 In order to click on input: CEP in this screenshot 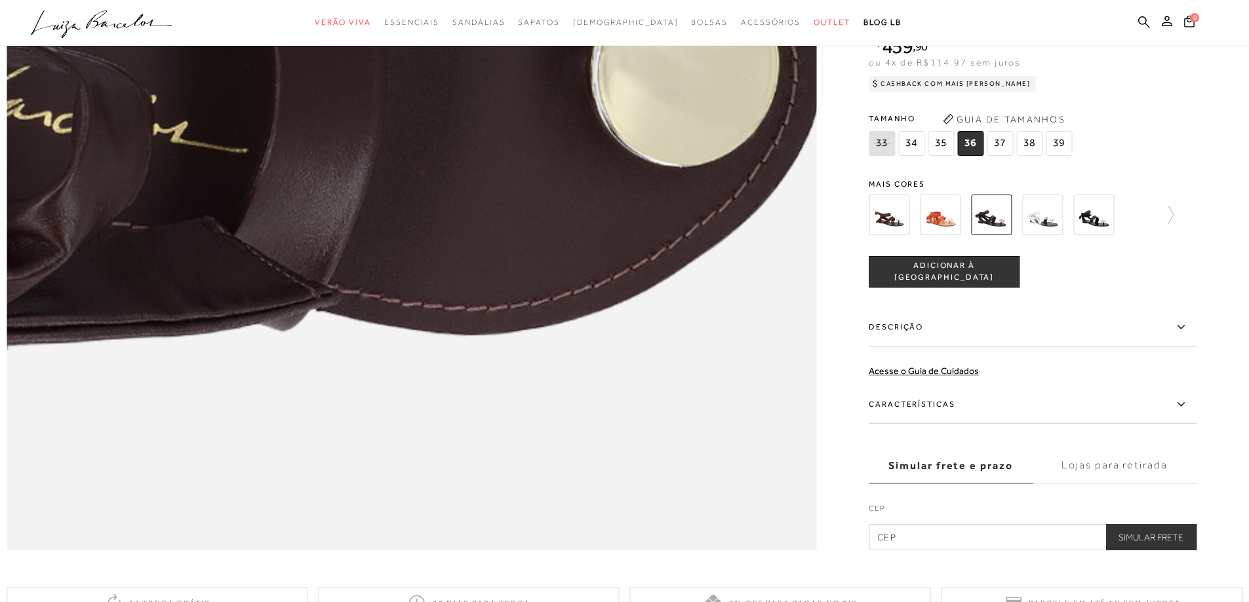, I will do `click(1032, 537)`.